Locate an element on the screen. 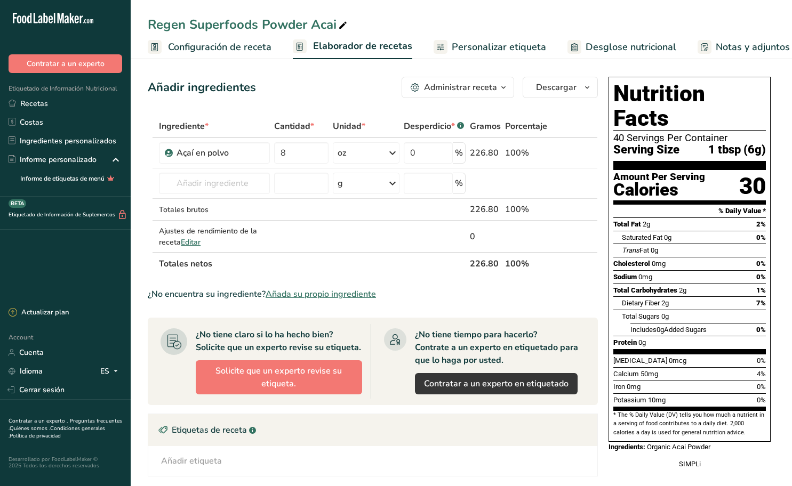 Image resolution: width=792 pixels, height=486 pixels. div: 40 Servings Per Container is located at coordinates (690, 138).